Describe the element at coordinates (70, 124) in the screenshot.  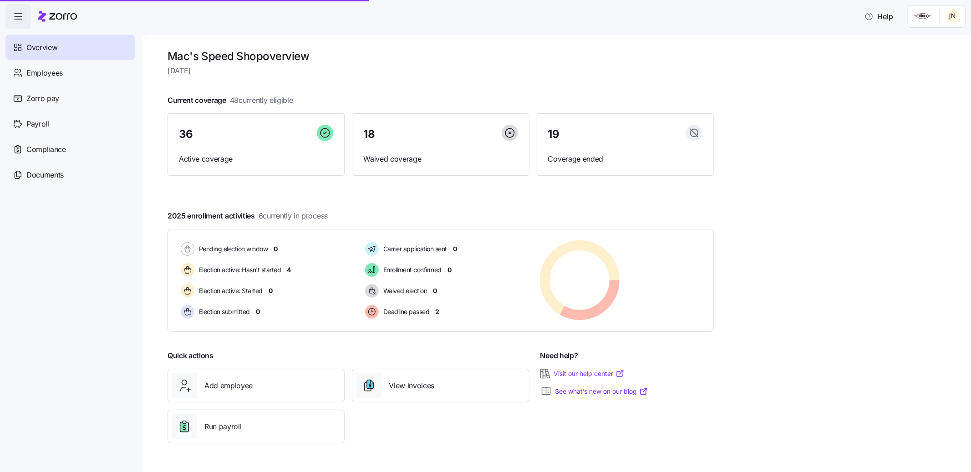
I see `a: Payroll` at that location.